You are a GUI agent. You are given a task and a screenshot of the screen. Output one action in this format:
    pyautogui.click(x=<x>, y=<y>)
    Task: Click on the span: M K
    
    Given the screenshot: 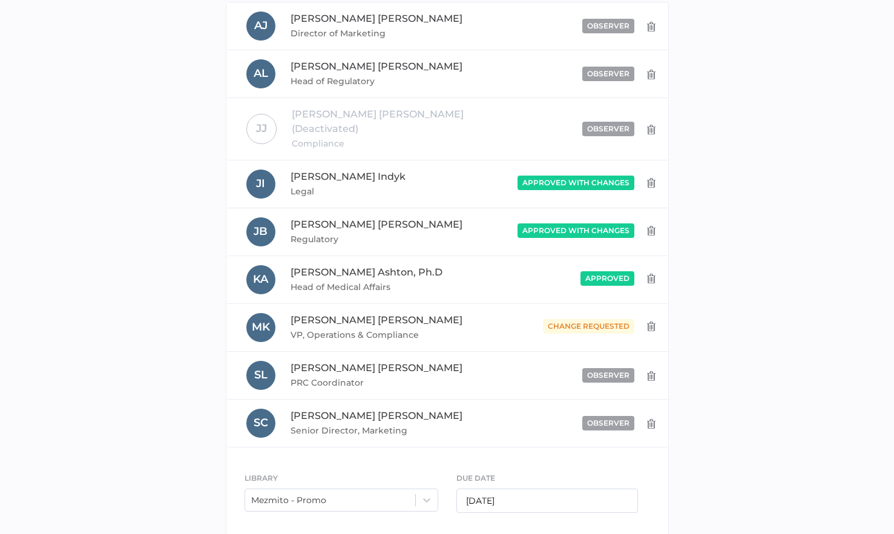 What is the action you would take?
    pyautogui.click(x=261, y=327)
    